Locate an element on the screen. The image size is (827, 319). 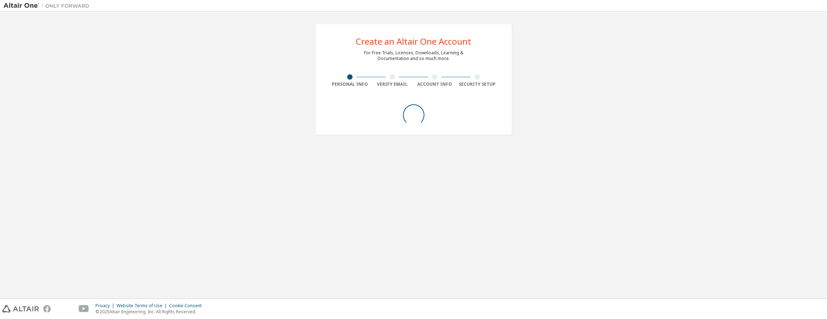
div: Website Terms of Use is located at coordinates (143, 306).